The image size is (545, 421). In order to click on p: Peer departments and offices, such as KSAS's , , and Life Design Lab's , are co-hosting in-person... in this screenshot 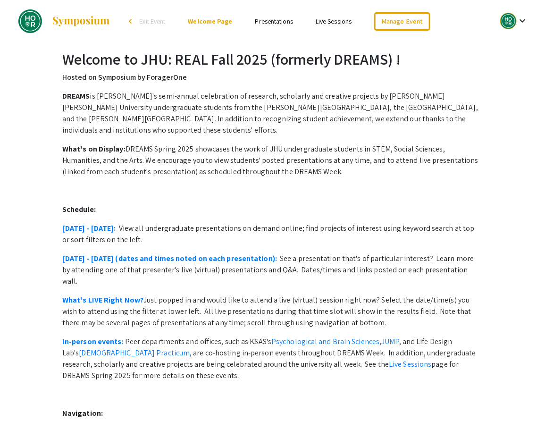, I will do `click(272, 359)`.